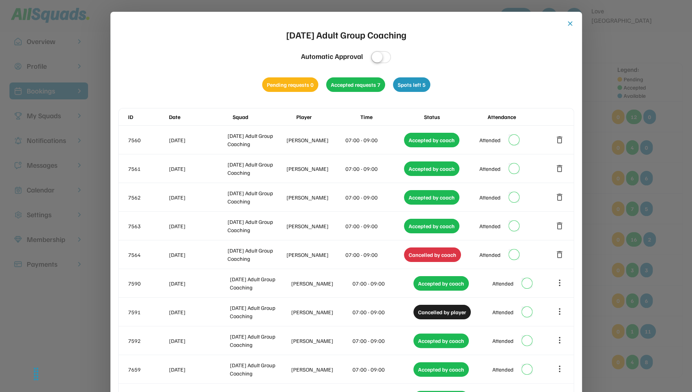 The height and width of the screenshot is (392, 692). What do you see at coordinates (148, 255) in the screenshot?
I see `div: 7564` at bounding box center [148, 255].